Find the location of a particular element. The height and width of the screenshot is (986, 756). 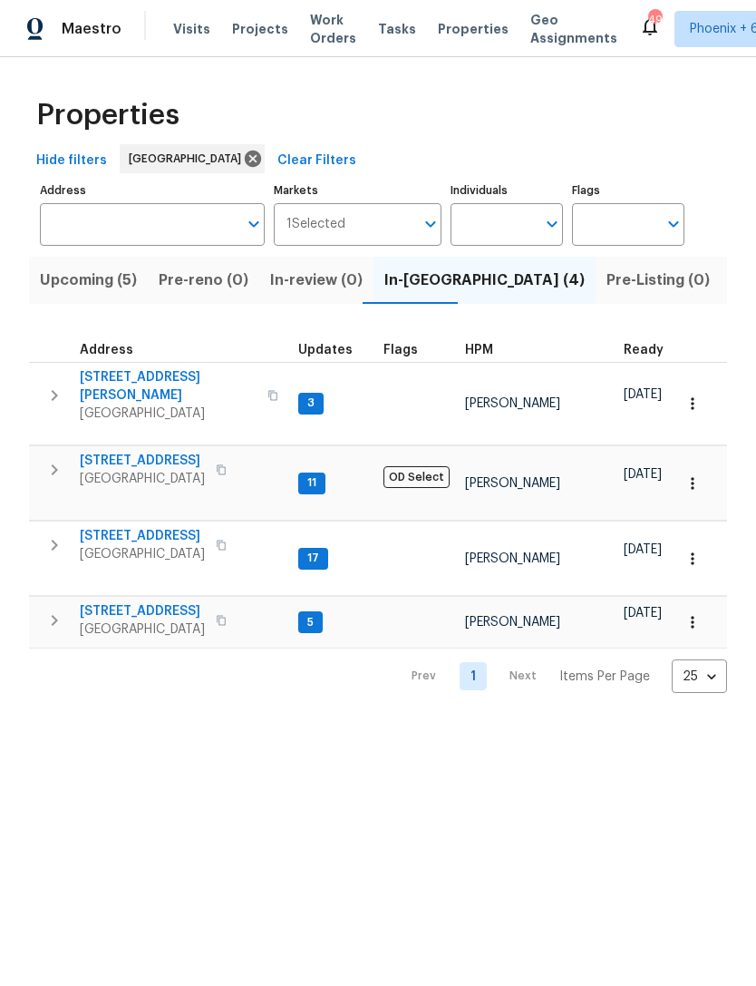

span: Maestro is located at coordinates (92, 29).